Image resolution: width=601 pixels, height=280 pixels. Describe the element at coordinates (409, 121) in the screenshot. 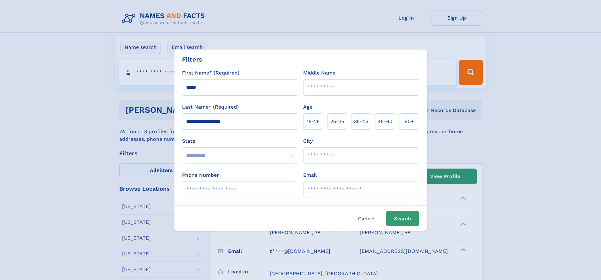

I see `span: 60+` at that location.